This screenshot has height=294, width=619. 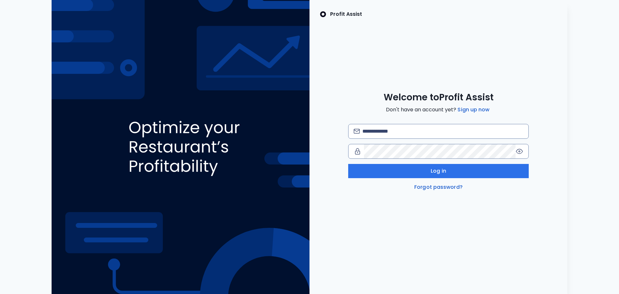 I want to click on img: email, so click(x=357, y=131).